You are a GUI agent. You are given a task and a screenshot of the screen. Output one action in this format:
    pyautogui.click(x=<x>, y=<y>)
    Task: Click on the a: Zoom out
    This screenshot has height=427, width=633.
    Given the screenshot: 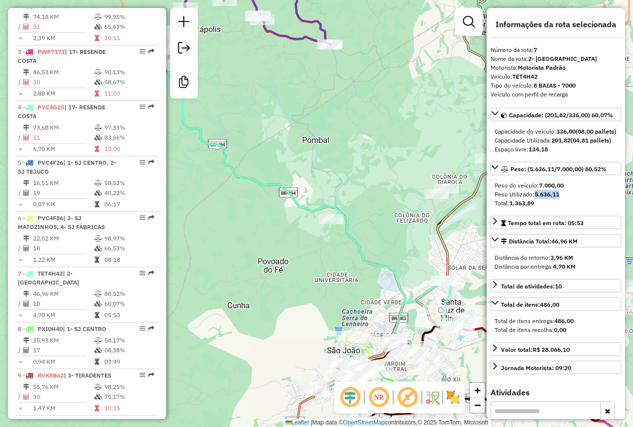 What is the action you would take?
    pyautogui.click(x=477, y=405)
    